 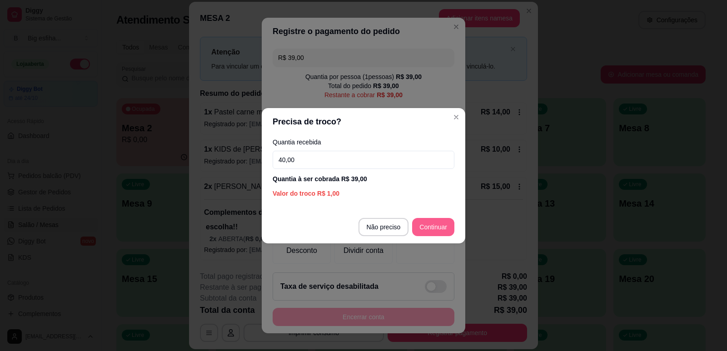 I want to click on div: Quantia à ser cobrada R$ 39,00, so click(x=364, y=179).